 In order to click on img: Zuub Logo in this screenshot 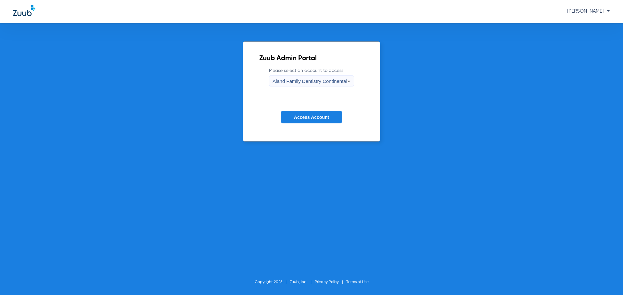, I will do `click(24, 10)`.